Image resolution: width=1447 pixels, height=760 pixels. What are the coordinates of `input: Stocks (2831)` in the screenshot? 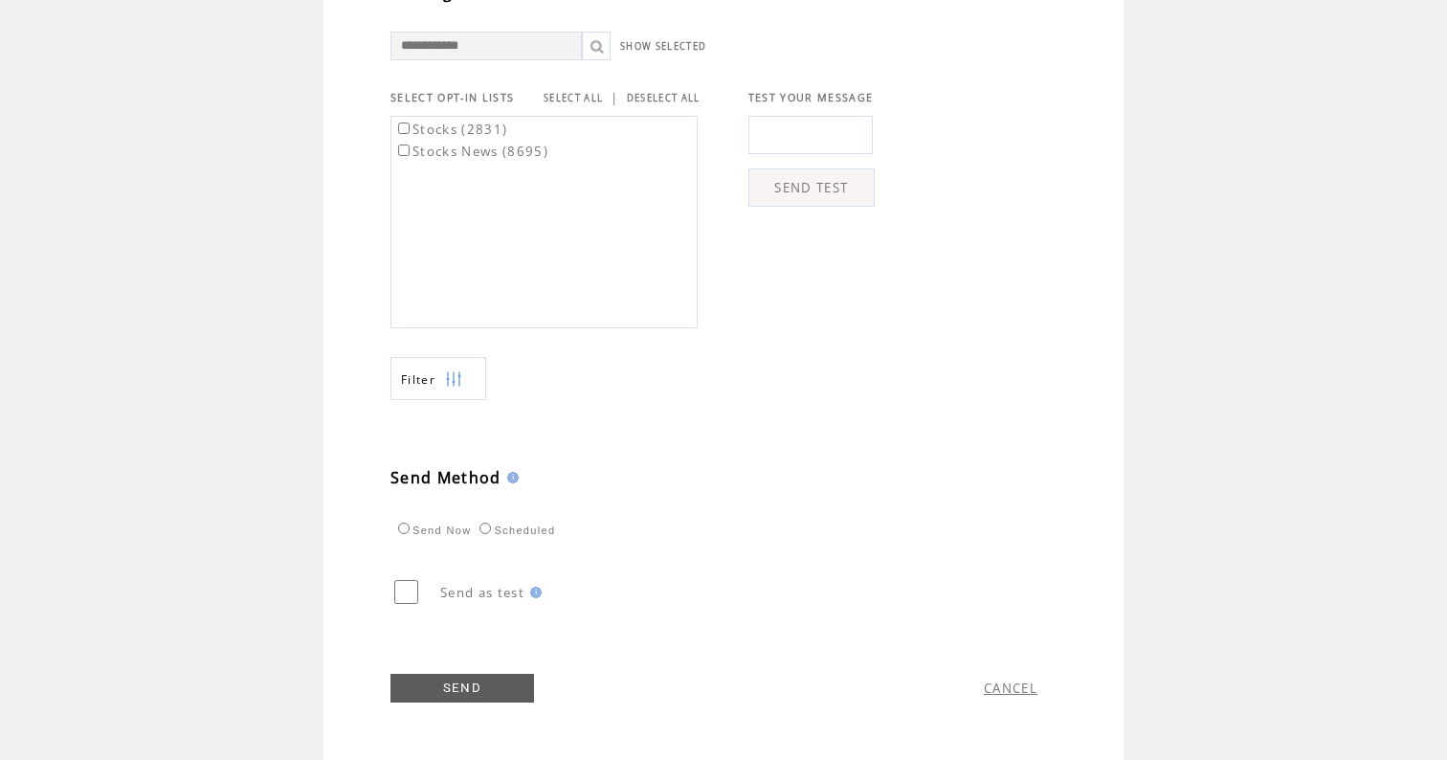 It's located at (404, 128).